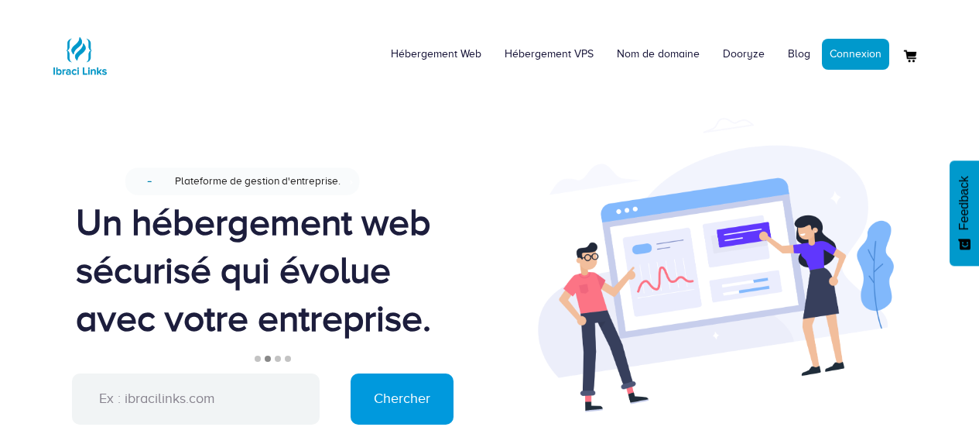 The image size is (979, 427). What do you see at coordinates (257, 180) in the screenshot?
I see `span: Plateforme de gestion d'entreprise.` at bounding box center [257, 180].